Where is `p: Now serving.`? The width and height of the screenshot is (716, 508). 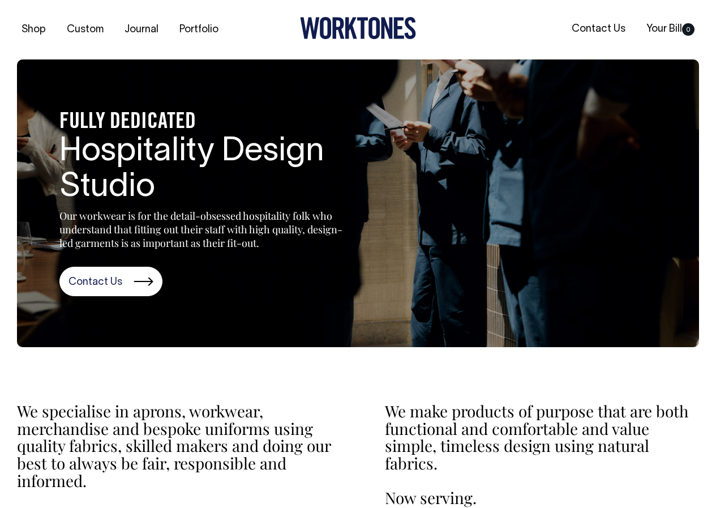
p: Now serving. is located at coordinates (542, 498).